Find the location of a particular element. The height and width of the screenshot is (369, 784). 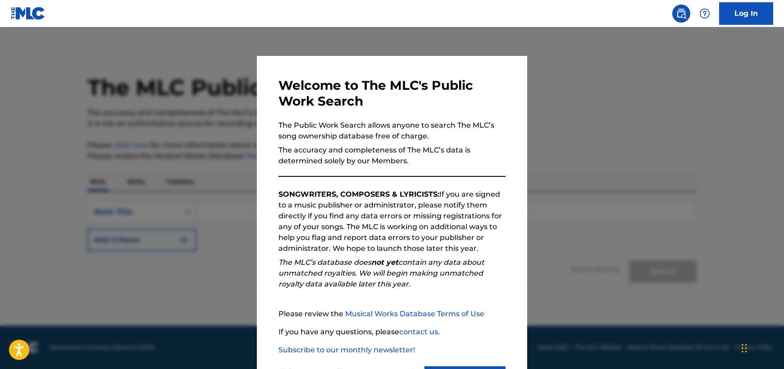

em: The MLC’s database does contain any data about unmatched royalties. We will begin making unmatche... is located at coordinates (381, 273).